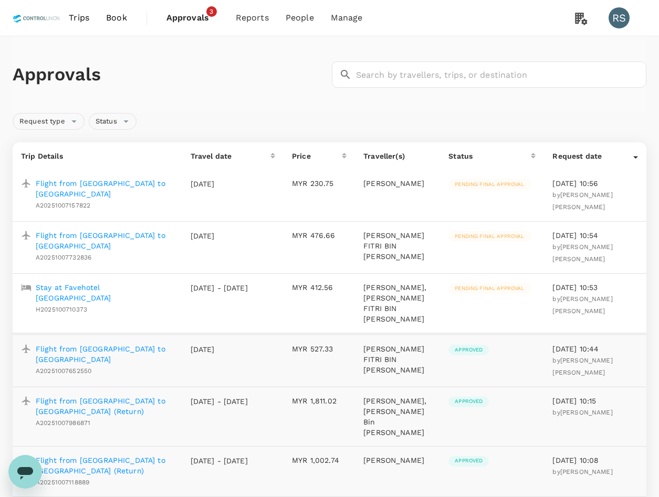  Describe the element at coordinates (193, 18) in the screenshot. I see `span: Approvals` at that location.